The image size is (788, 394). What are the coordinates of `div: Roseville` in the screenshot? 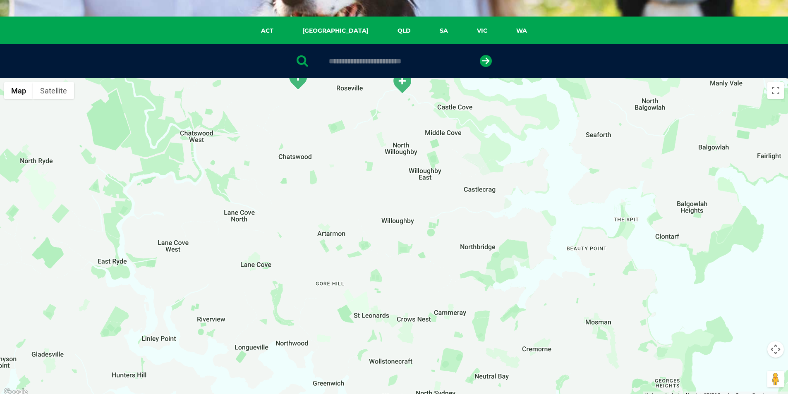 It's located at (298, 79).